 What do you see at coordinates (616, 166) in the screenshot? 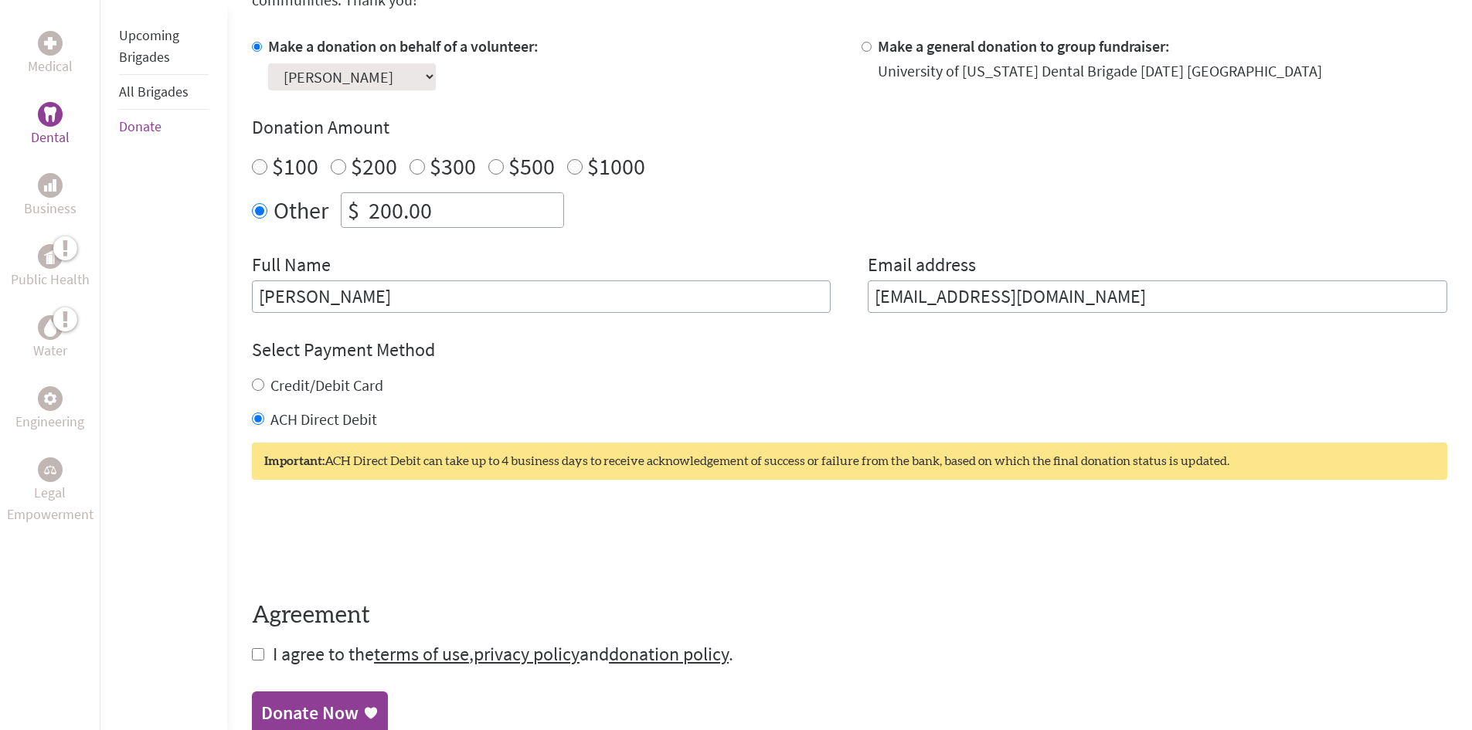
I see `label: $1000` at bounding box center [616, 166].